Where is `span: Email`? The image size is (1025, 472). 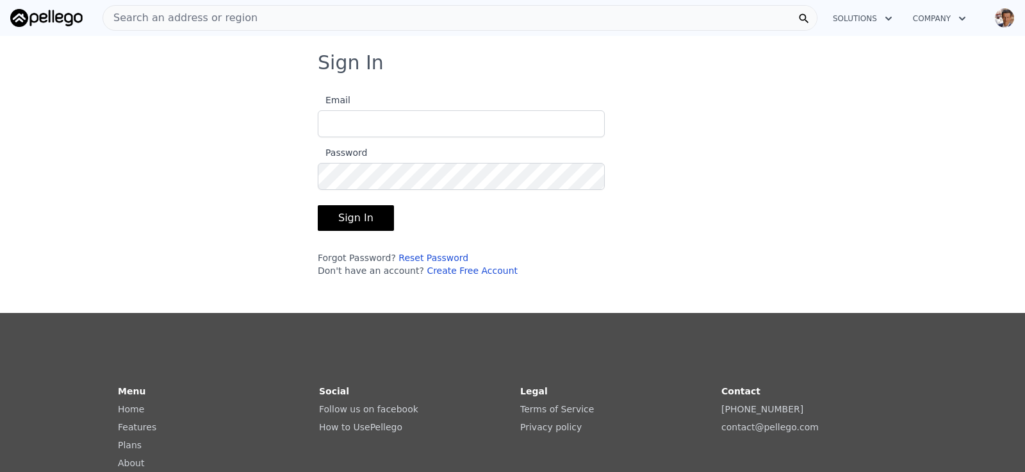
span: Email is located at coordinates (334, 100).